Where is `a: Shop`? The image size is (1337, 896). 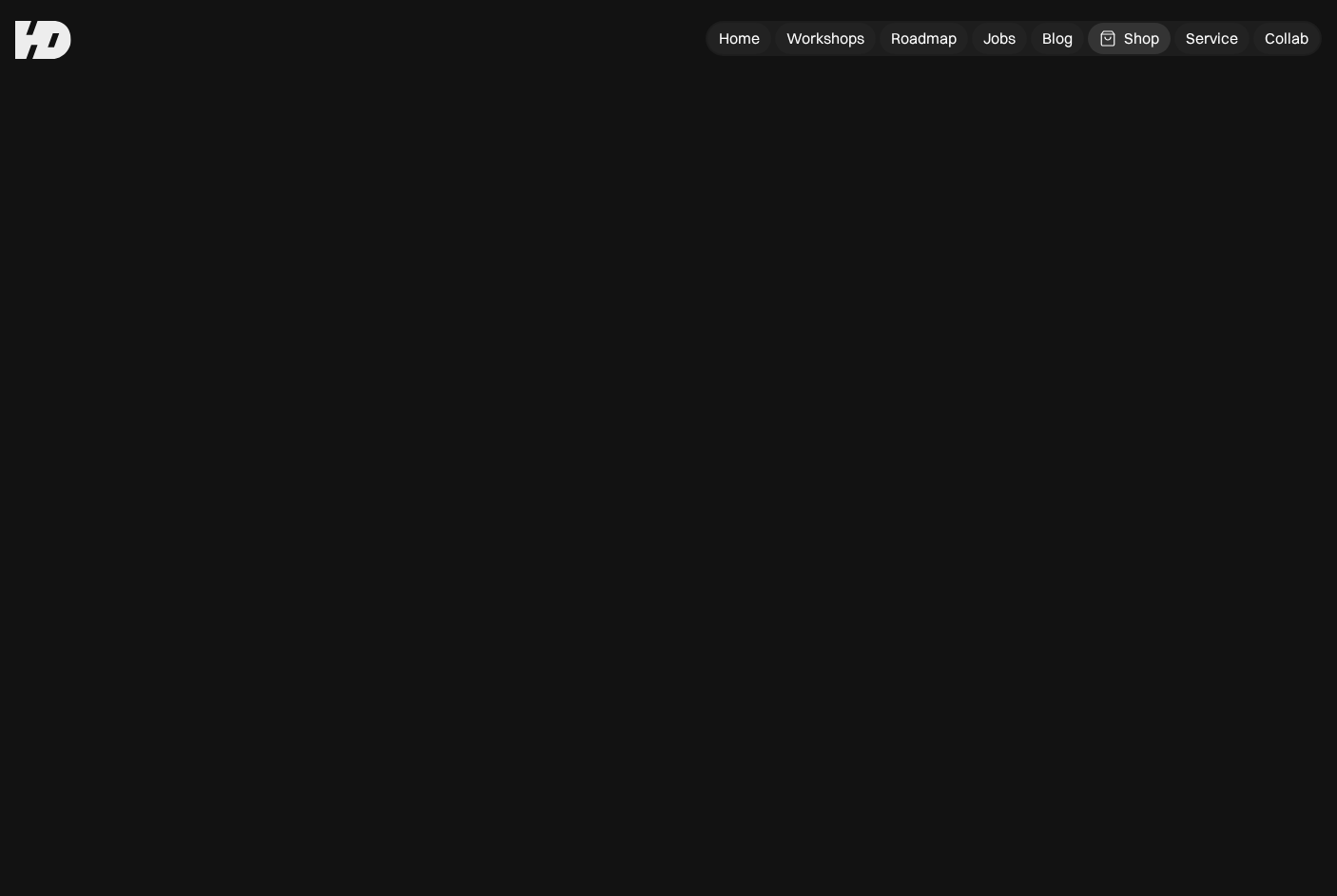
a: Shop is located at coordinates (1129, 38).